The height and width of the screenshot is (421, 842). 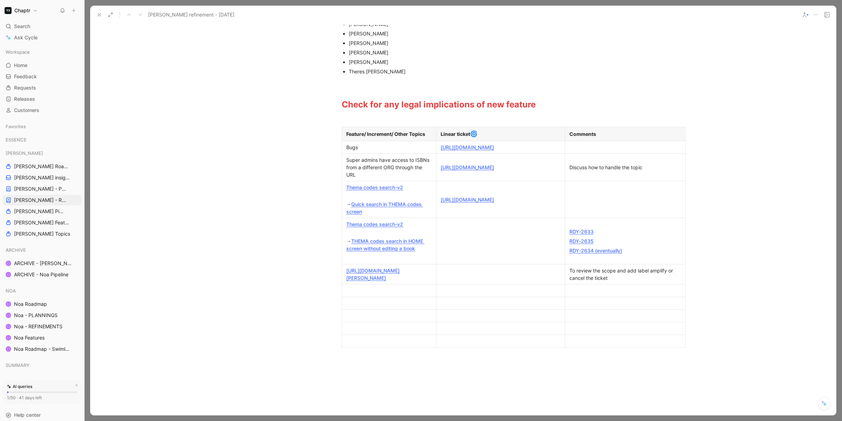 I want to click on strong: Comments, so click(x=583, y=134).